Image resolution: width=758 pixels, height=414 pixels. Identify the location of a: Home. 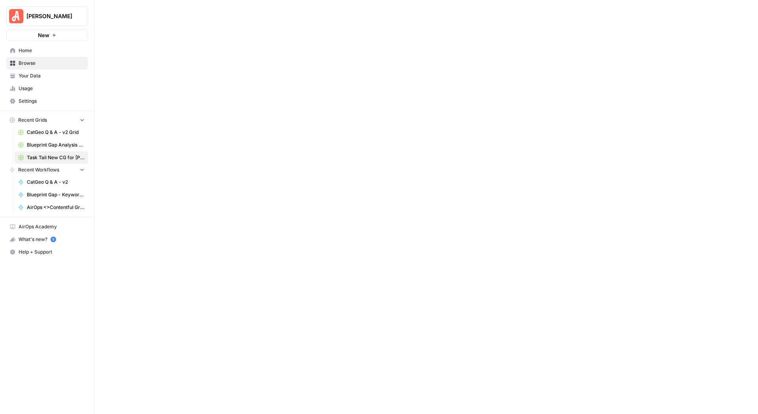
(47, 51).